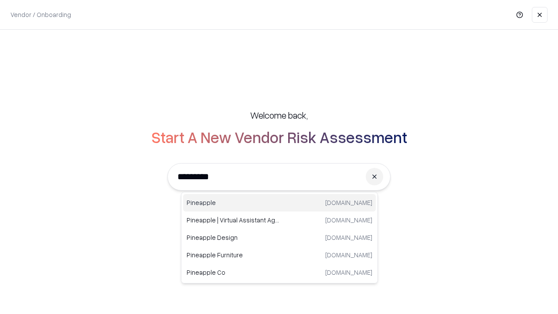 The image size is (558, 314). I want to click on h2: Start A New Vendor Risk Assessment, so click(279, 137).